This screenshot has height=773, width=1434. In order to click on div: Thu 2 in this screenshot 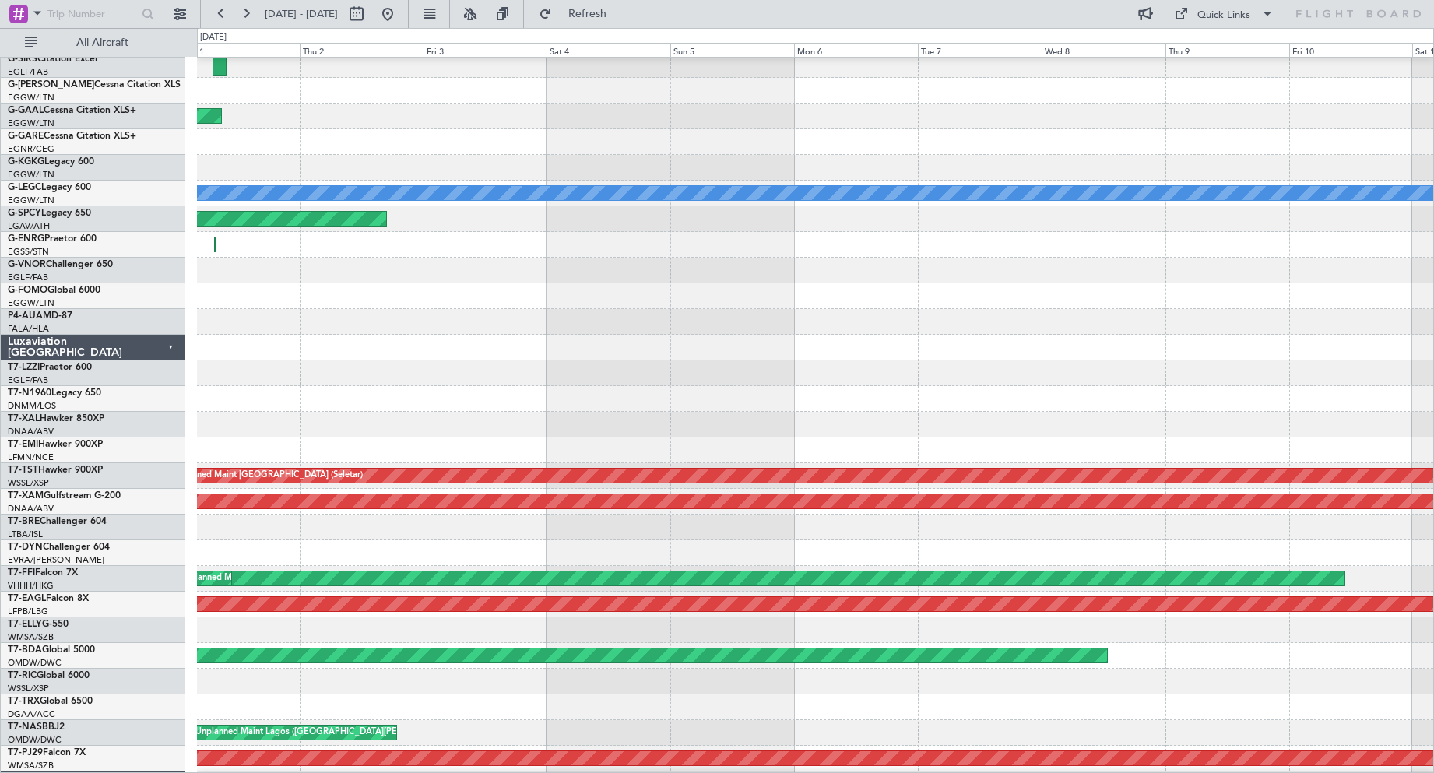, I will do `click(361, 50)`.